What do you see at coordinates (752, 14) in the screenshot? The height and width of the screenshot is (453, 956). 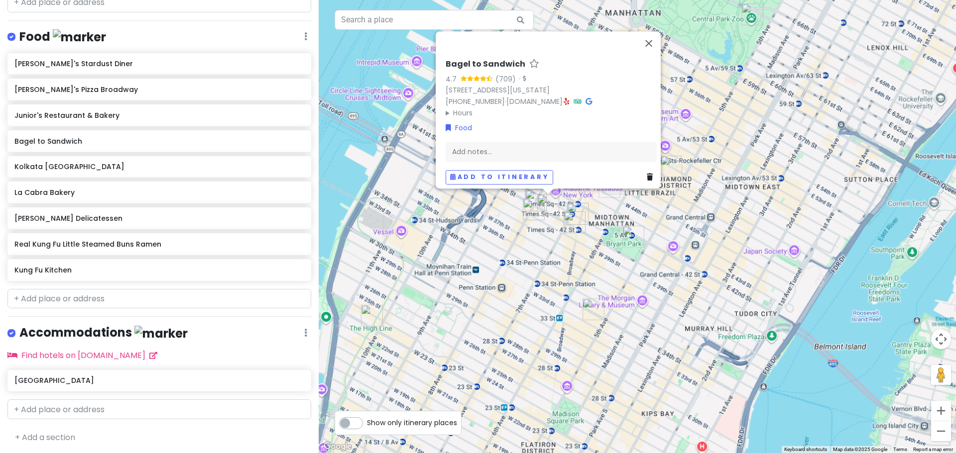 I see `div: Central Park Zoo` at bounding box center [752, 14].